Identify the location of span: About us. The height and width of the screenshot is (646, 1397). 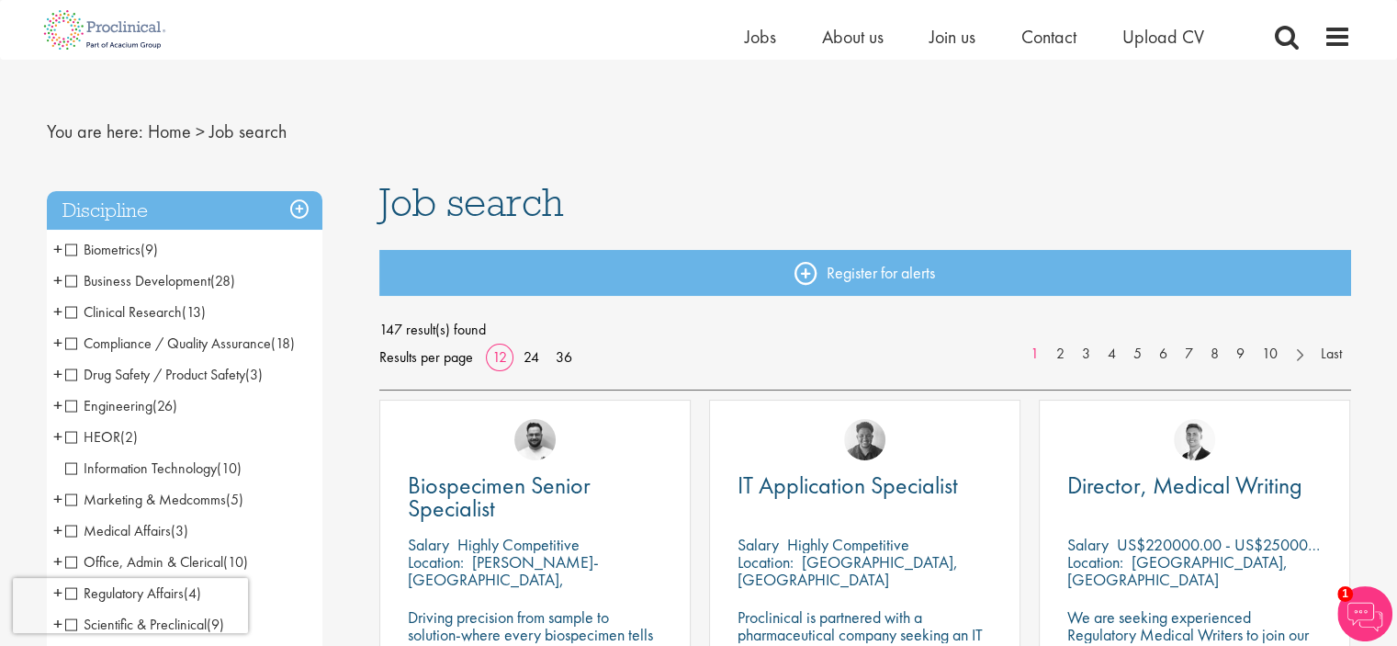
(852, 37).